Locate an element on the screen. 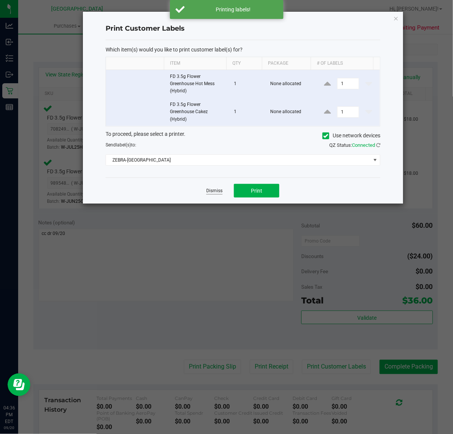  div: To proceed, please select a printer. is located at coordinates (243, 136).